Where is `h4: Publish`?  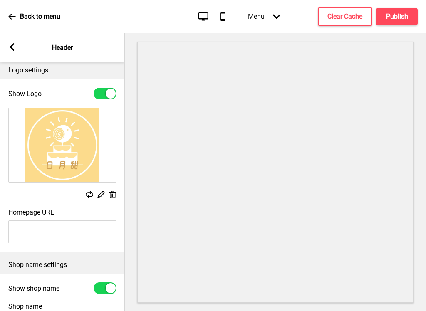 h4: Publish is located at coordinates (397, 17).